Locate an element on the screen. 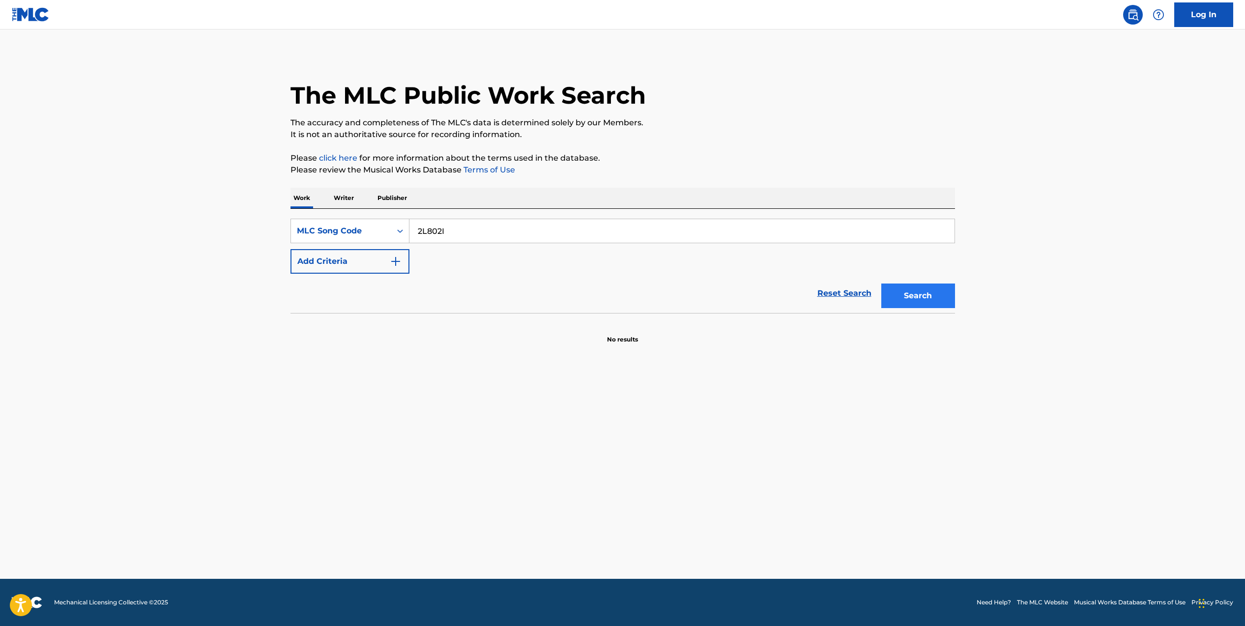 The height and width of the screenshot is (626, 1245). a: Reset Search is located at coordinates (844, 293).